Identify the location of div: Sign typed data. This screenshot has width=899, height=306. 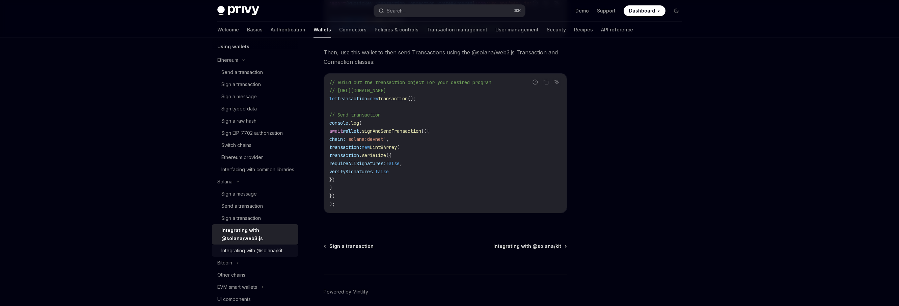
(239, 109).